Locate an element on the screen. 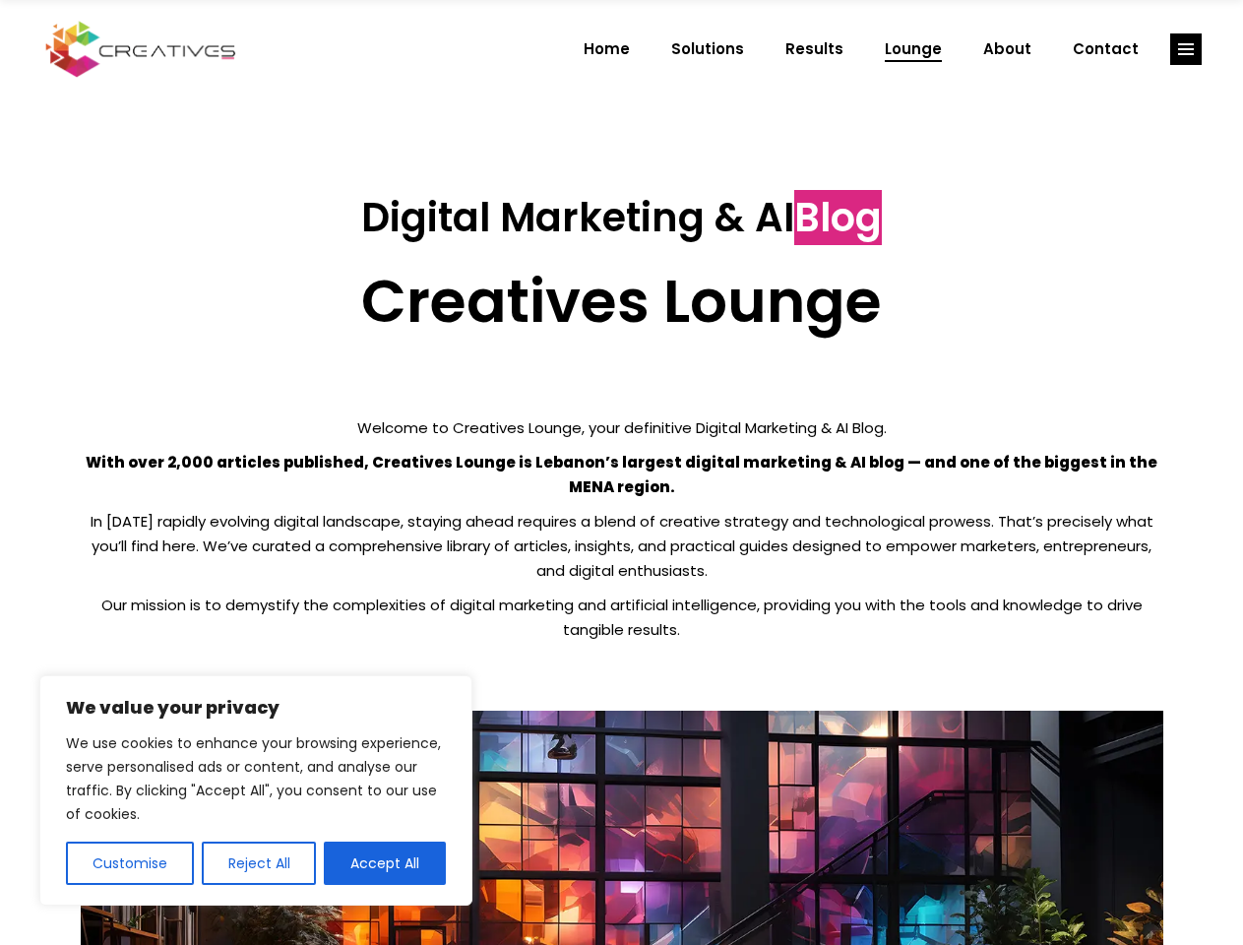 This screenshot has height=945, width=1243. span: Lounge is located at coordinates (914, 49).